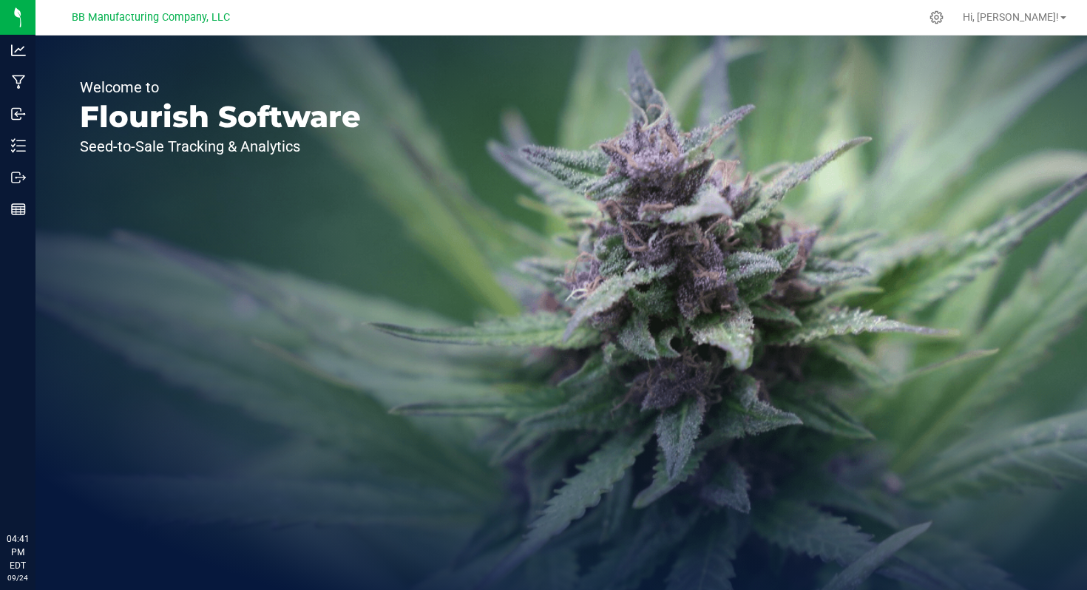 The width and height of the screenshot is (1087, 590). I want to click on inline-svg: Manufacturing, so click(18, 82).